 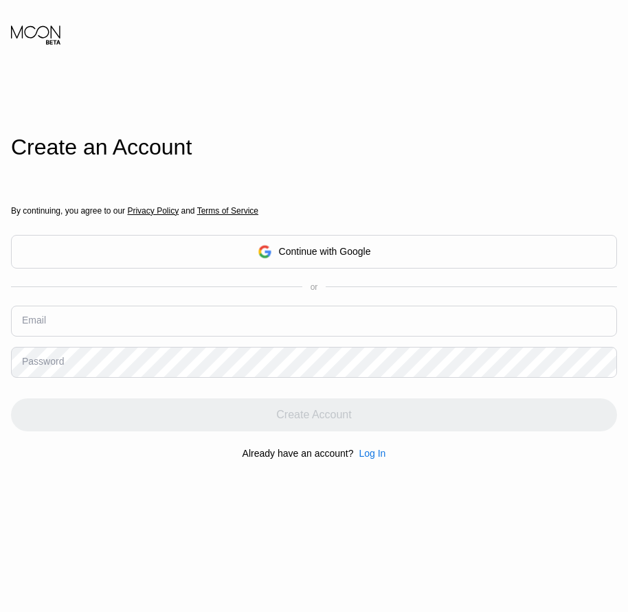 I want to click on span: Terms of Service, so click(x=228, y=211).